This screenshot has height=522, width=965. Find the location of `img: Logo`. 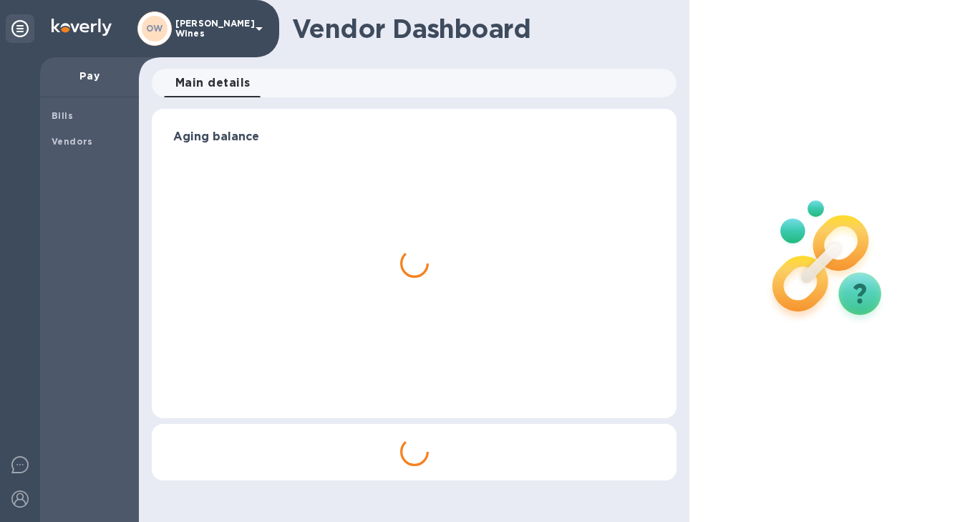

img: Logo is located at coordinates (82, 27).